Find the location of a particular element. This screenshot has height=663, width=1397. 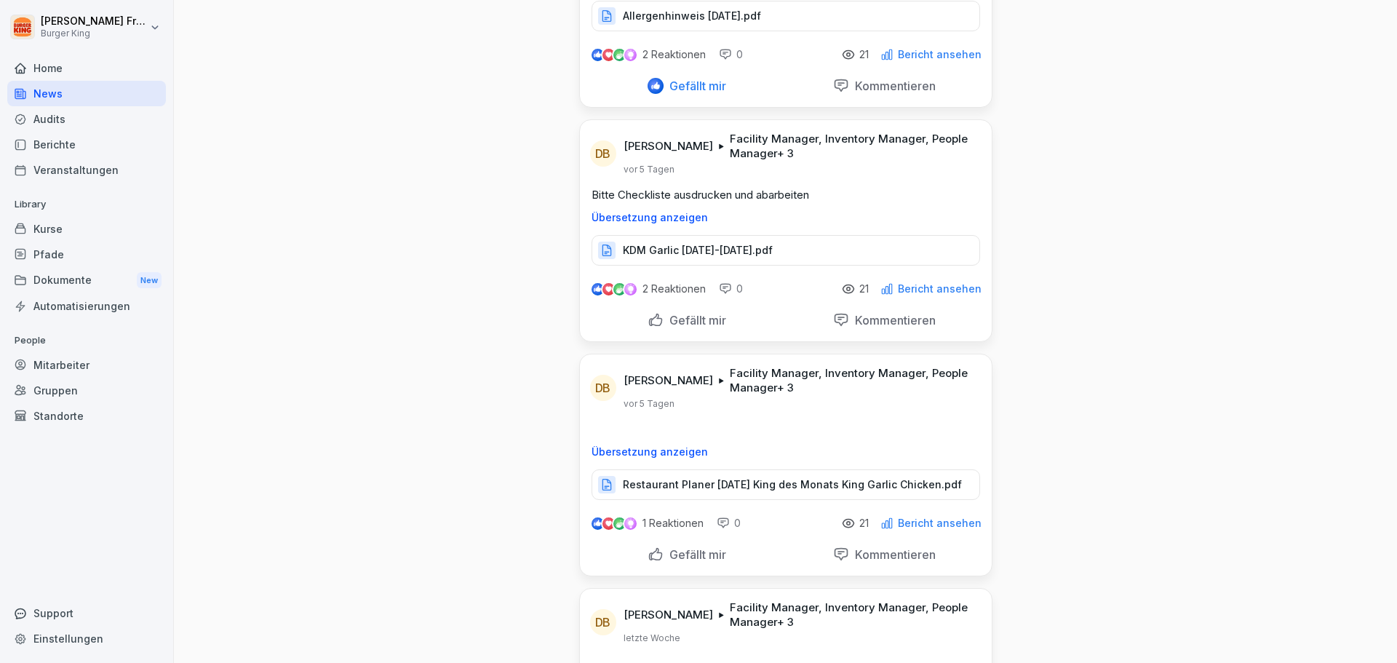

div: Home is located at coordinates (87, 68).